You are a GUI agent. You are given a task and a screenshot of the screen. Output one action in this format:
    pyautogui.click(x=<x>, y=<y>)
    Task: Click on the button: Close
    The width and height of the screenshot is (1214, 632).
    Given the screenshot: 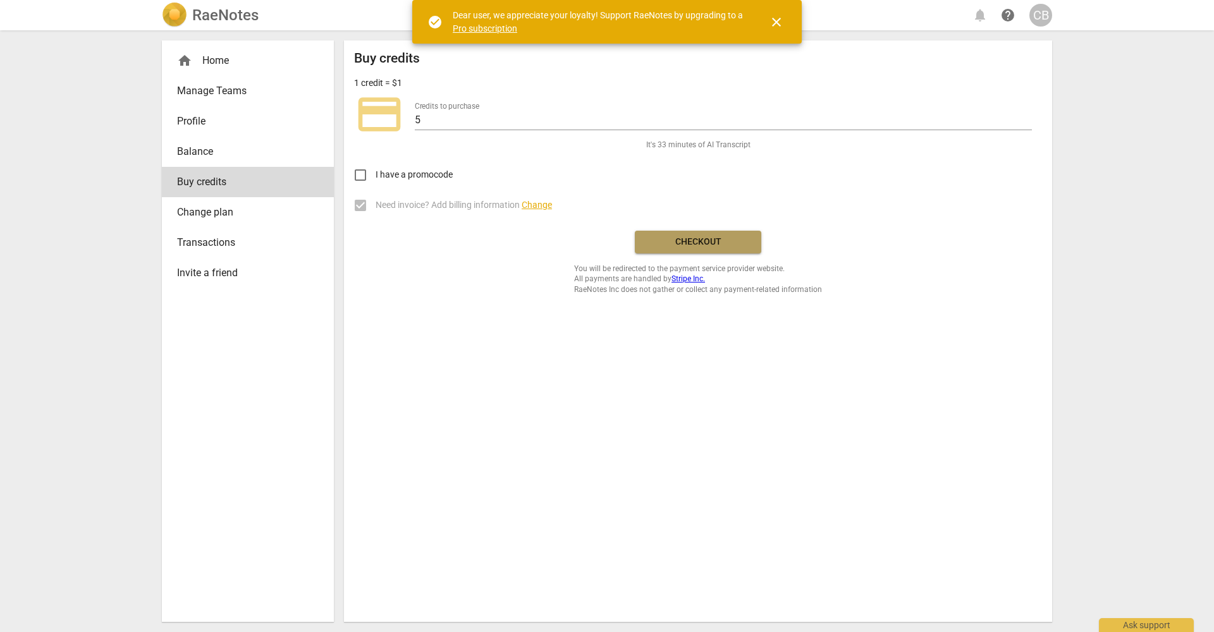 What is the action you would take?
    pyautogui.click(x=776, y=22)
    